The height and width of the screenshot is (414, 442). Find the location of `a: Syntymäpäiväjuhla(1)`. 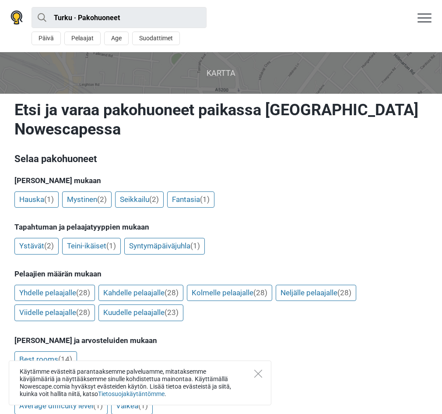

a: Syntymäpäiväjuhla(1) is located at coordinates (165, 246).